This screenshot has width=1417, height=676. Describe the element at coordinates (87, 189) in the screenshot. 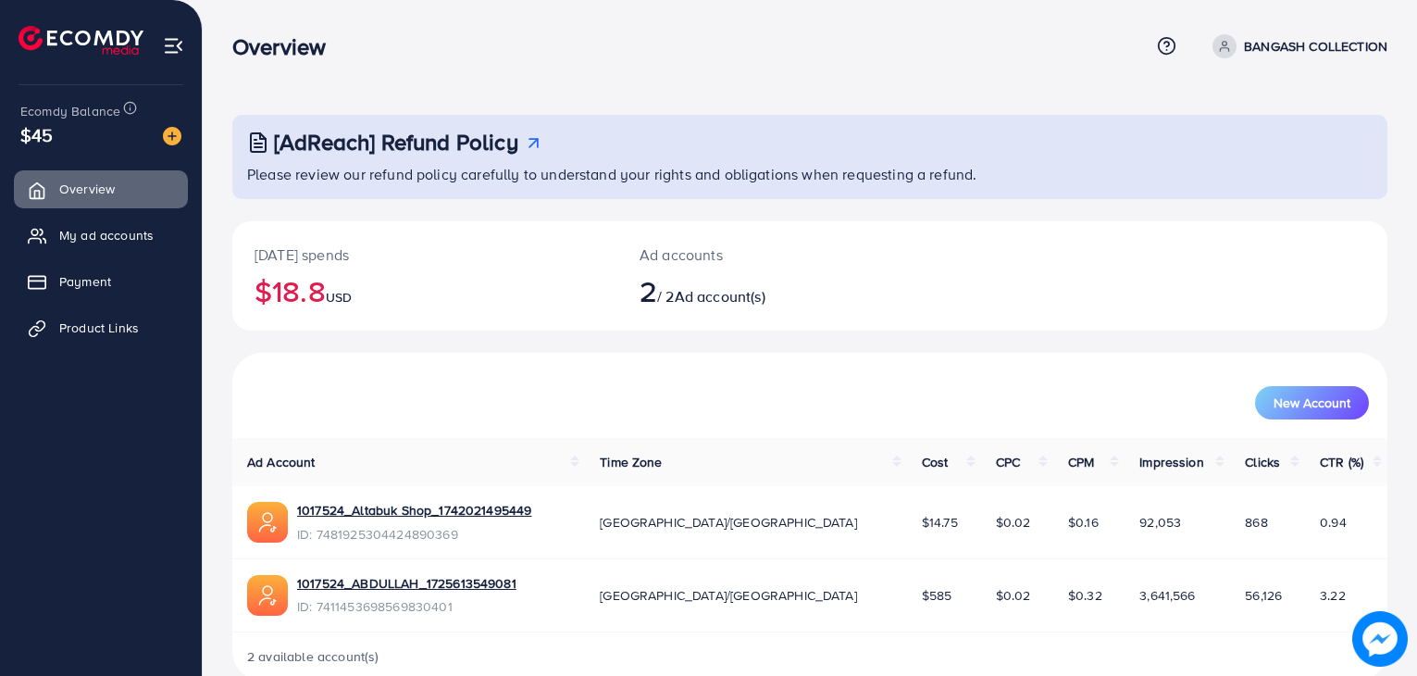

I see `span: Overview` at that location.